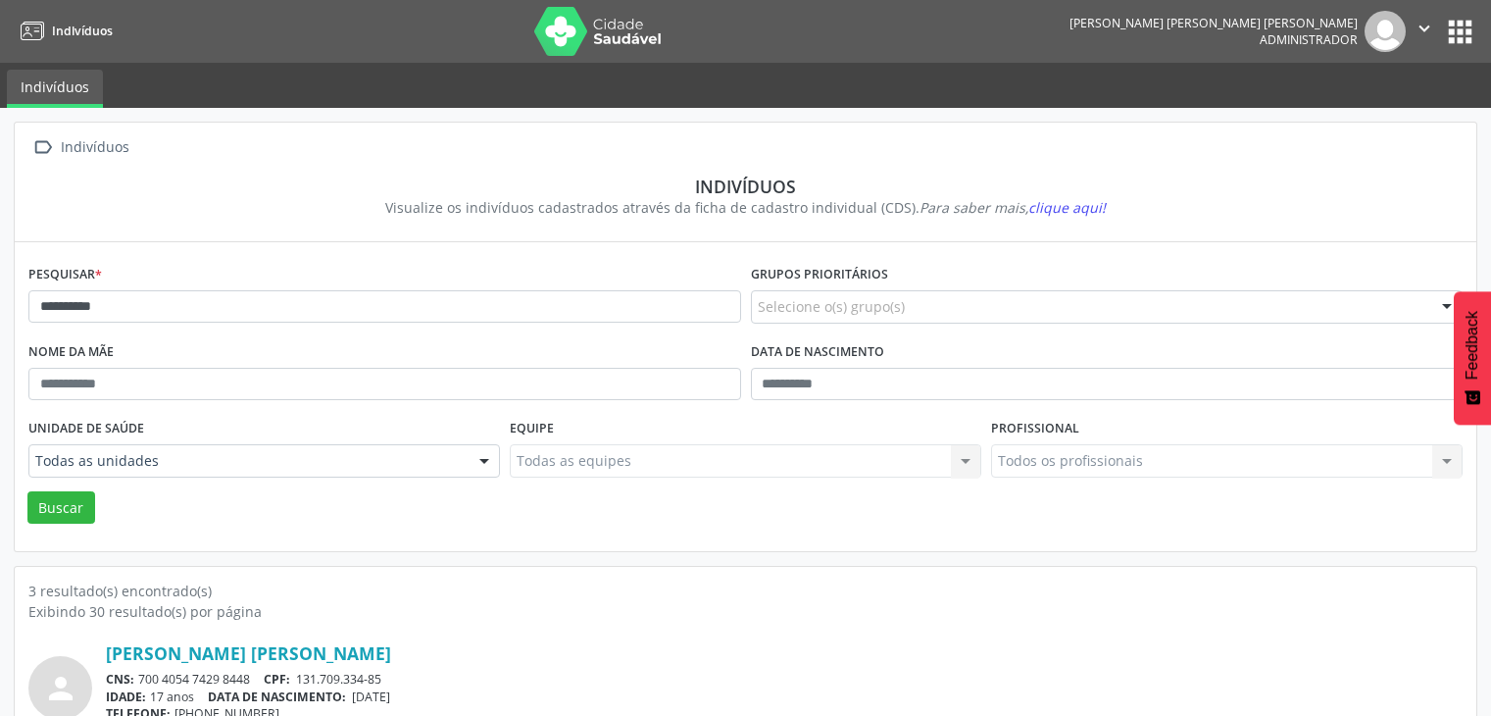 Image resolution: width=1491 pixels, height=716 pixels. Describe the element at coordinates (1035, 428) in the screenshot. I see `label: Profissional` at that location.